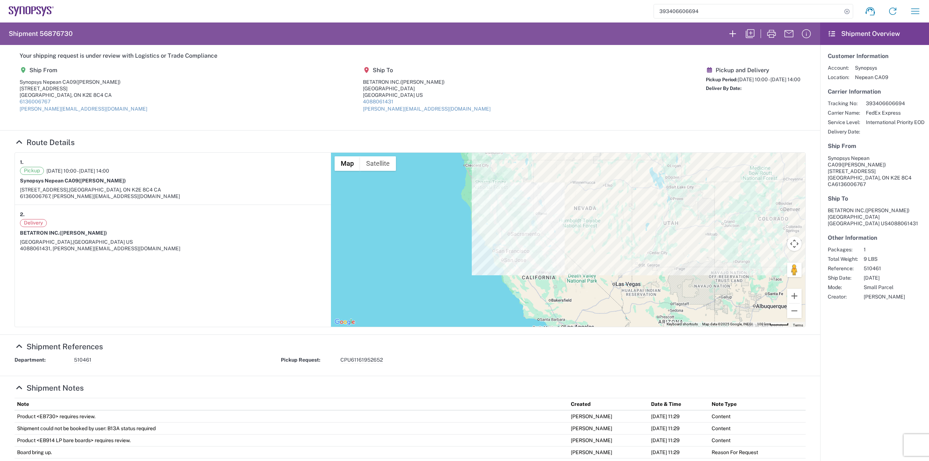 The width and height of the screenshot is (929, 461). What do you see at coordinates (839, 77) in the screenshot?
I see `span: Location:` at bounding box center [839, 77].